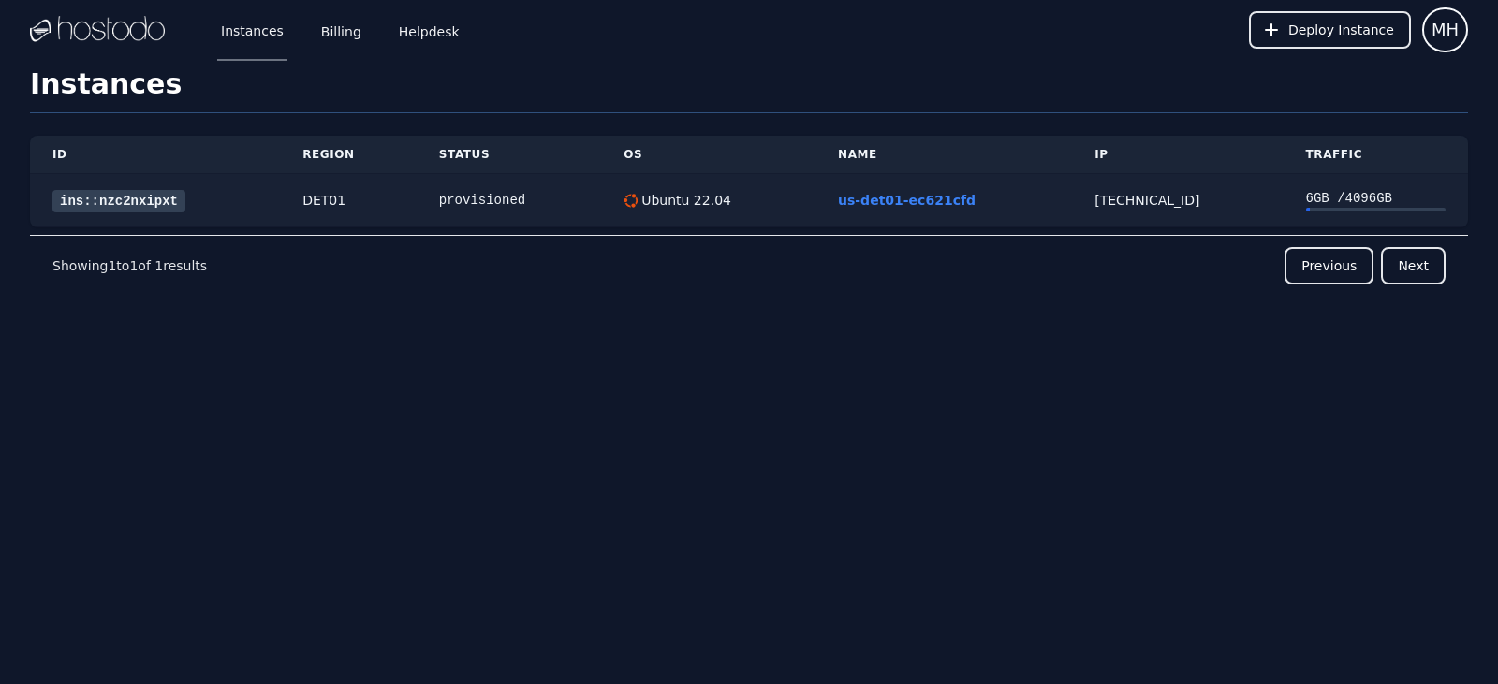 The width and height of the screenshot is (1498, 684). Describe the element at coordinates (1413, 266) in the screenshot. I see `button: Next` at that location.